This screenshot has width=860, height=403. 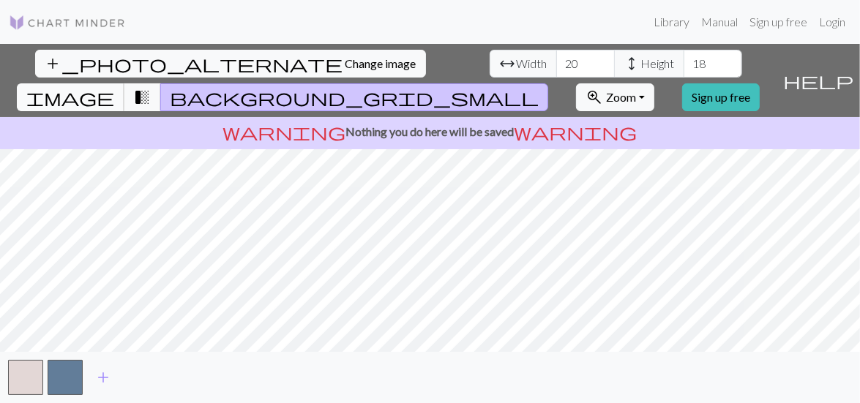 What do you see at coordinates (508, 64) in the screenshot?
I see `span: arrow_range` at bounding box center [508, 64].